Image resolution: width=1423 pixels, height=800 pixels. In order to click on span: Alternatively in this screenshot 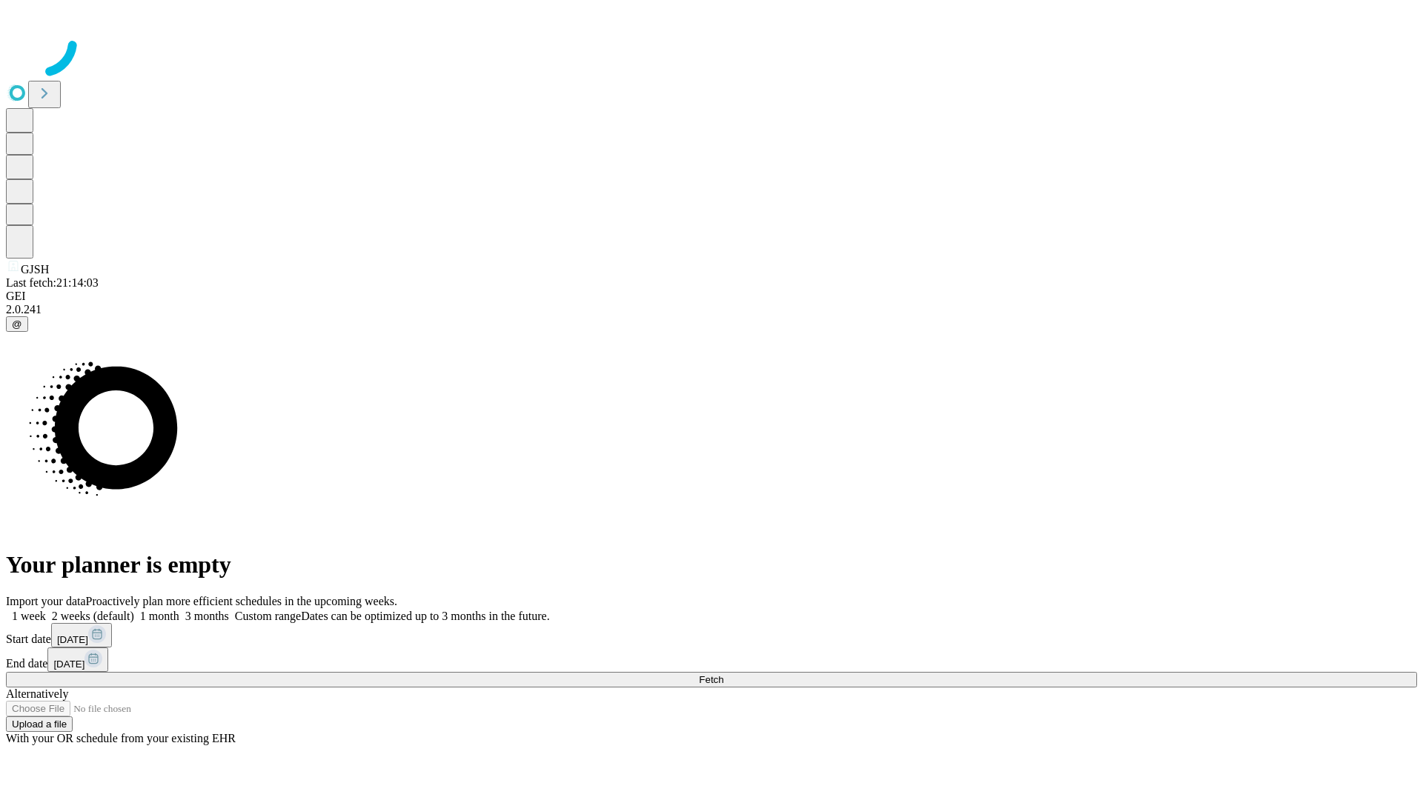, I will do `click(37, 694)`.